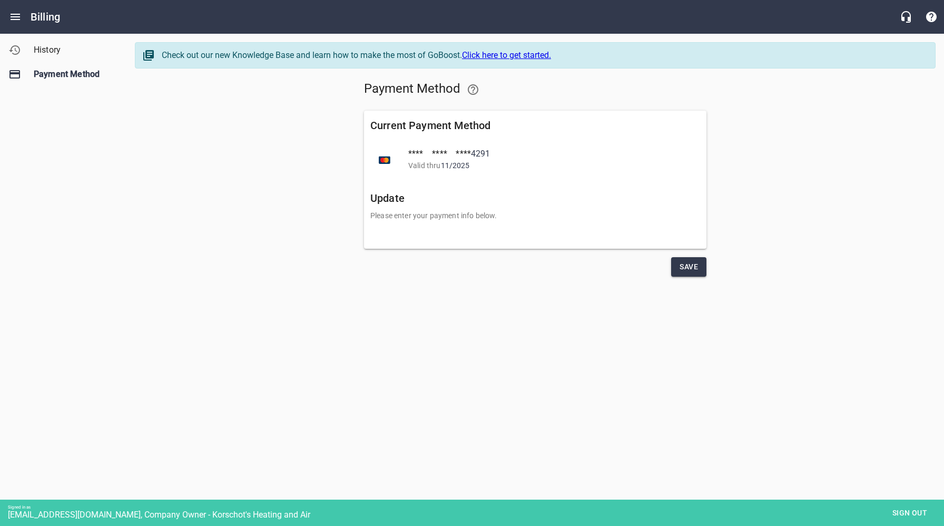  I want to click on span: Sign out, so click(910, 513).